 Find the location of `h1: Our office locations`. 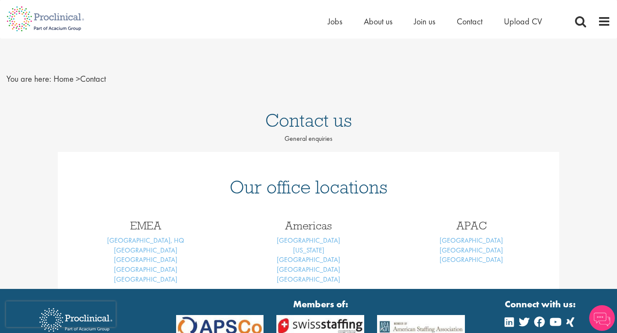

h1: Our office locations is located at coordinates (308, 187).